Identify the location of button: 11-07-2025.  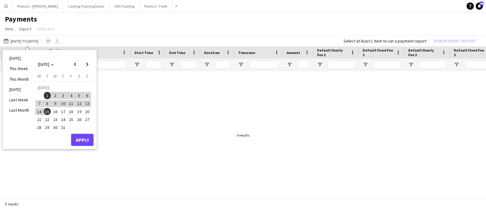
(71, 104).